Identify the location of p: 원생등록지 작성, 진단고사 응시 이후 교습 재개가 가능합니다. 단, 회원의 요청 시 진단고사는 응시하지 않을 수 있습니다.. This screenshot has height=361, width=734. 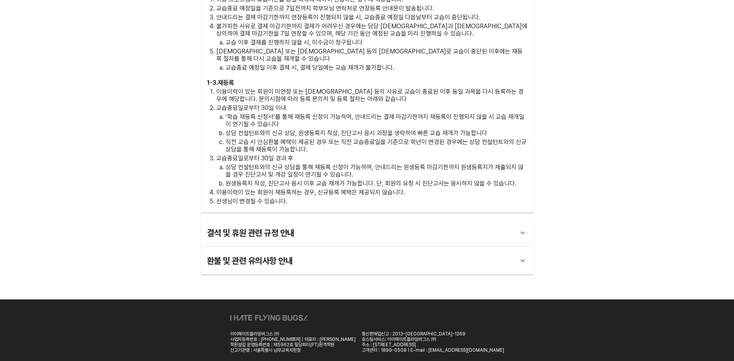
(376, 183).